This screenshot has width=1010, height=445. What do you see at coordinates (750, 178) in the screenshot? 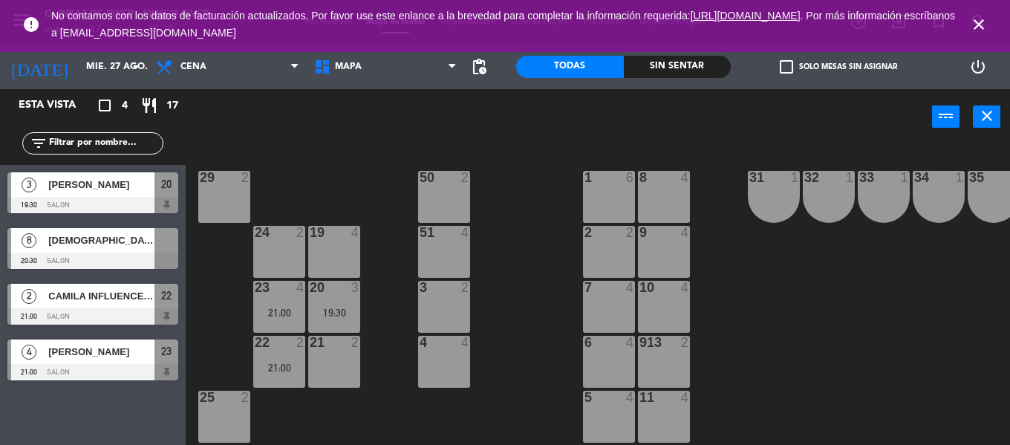
I see `div: 31` at bounding box center [750, 178].